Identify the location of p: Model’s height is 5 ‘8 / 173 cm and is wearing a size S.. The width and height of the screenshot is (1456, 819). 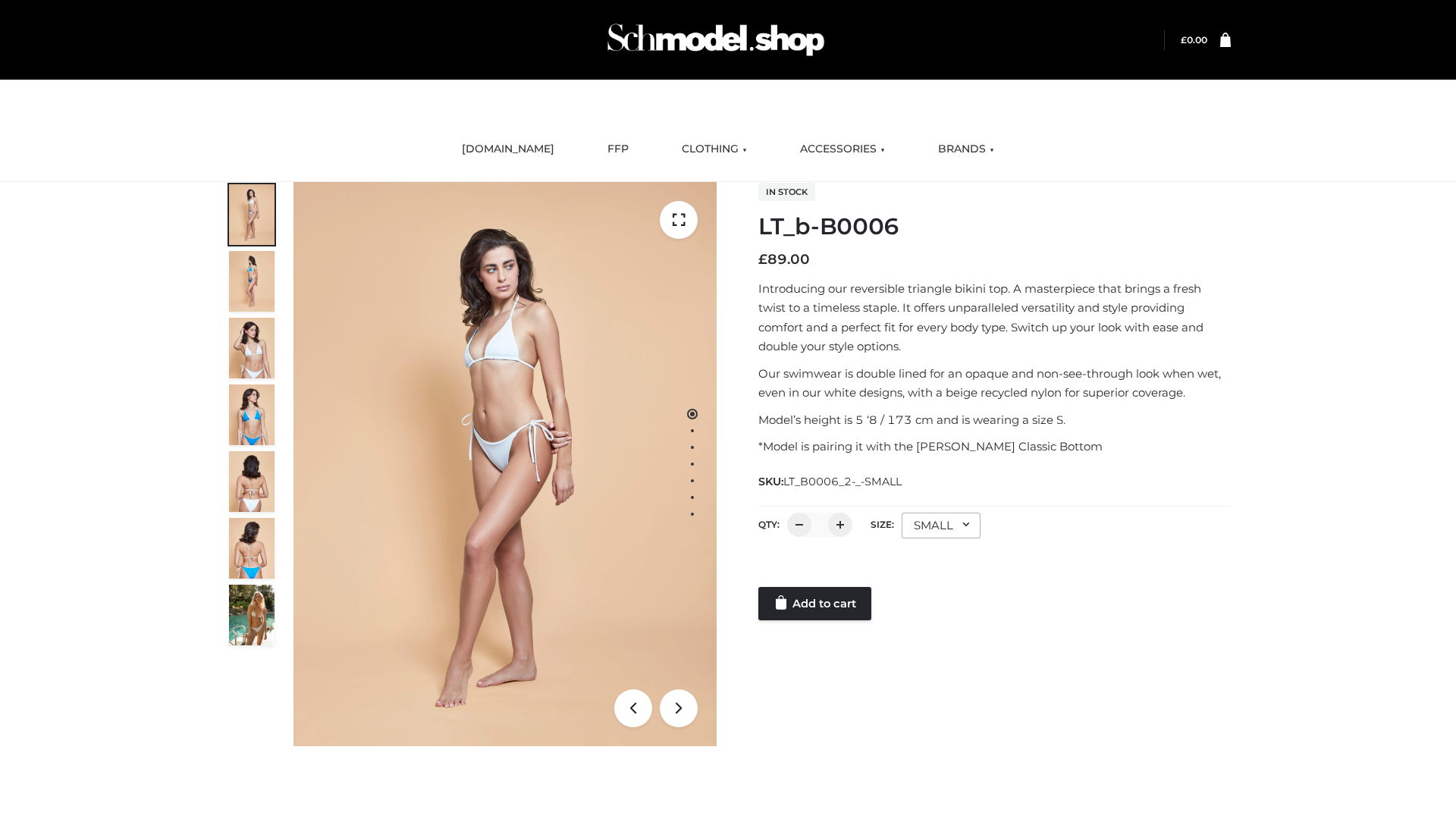
(995, 420).